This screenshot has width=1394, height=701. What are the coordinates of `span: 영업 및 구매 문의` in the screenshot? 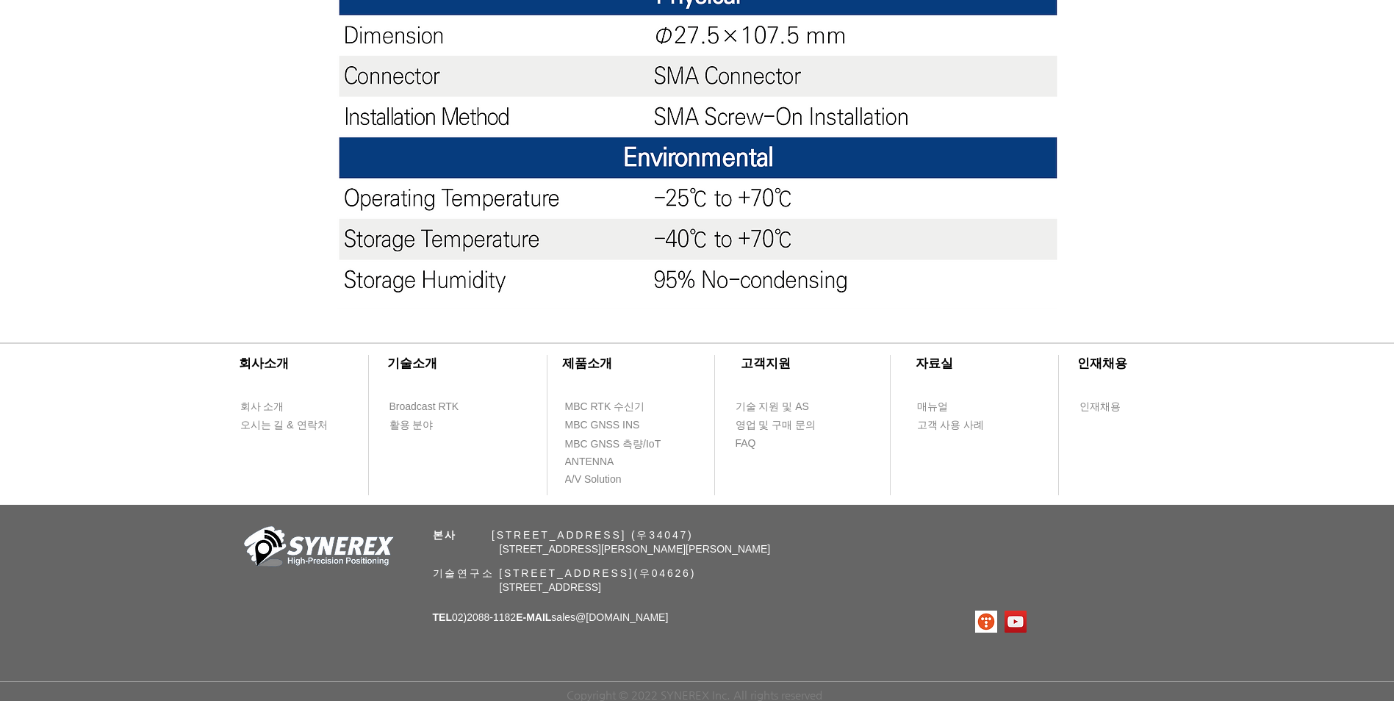 It's located at (776, 425).